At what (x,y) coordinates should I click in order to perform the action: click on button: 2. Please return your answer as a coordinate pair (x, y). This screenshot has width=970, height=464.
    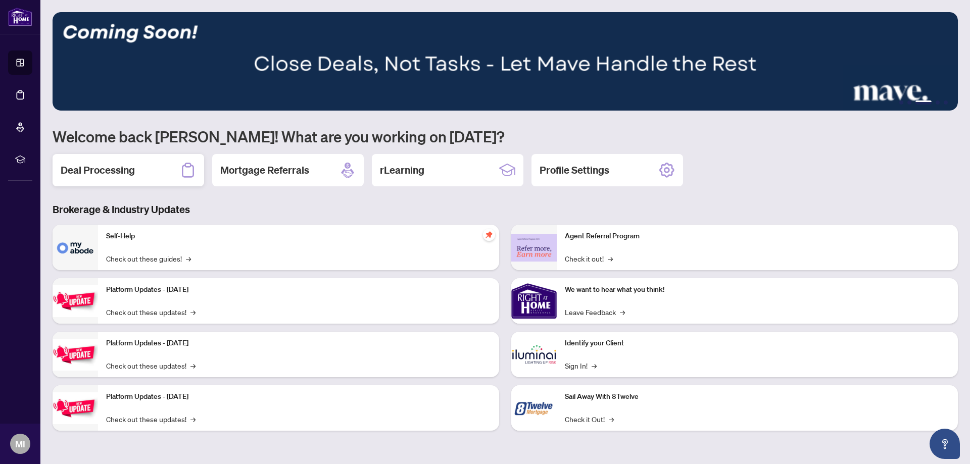
    Looking at the image, I should click on (909, 103).